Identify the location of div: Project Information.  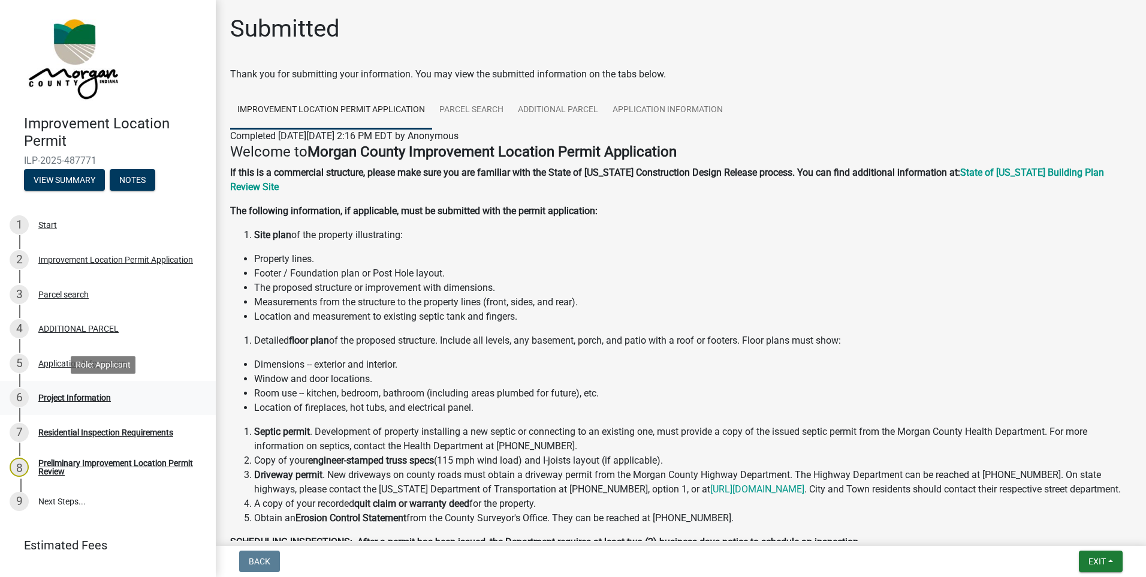
(74, 397).